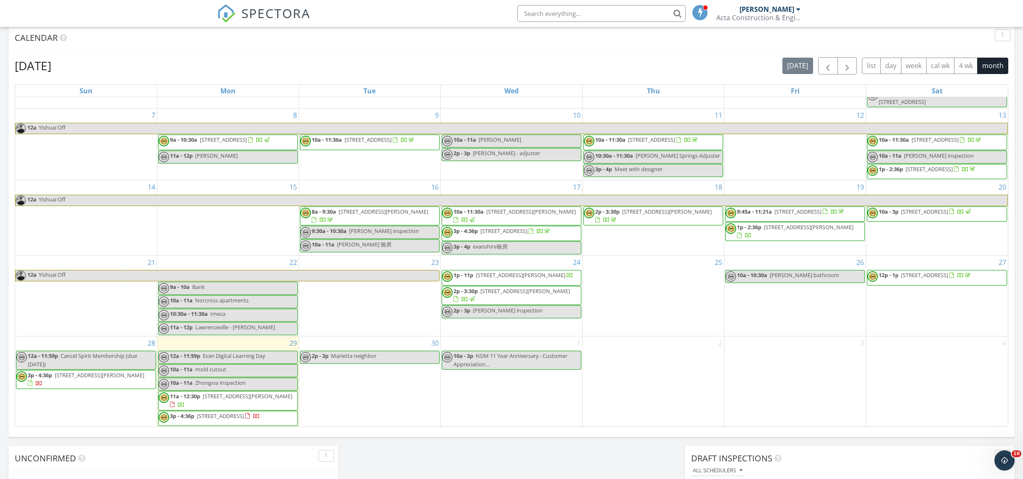  Describe the element at coordinates (43, 356) in the screenshot. I see `span: 12a - 11:59p` at that location.